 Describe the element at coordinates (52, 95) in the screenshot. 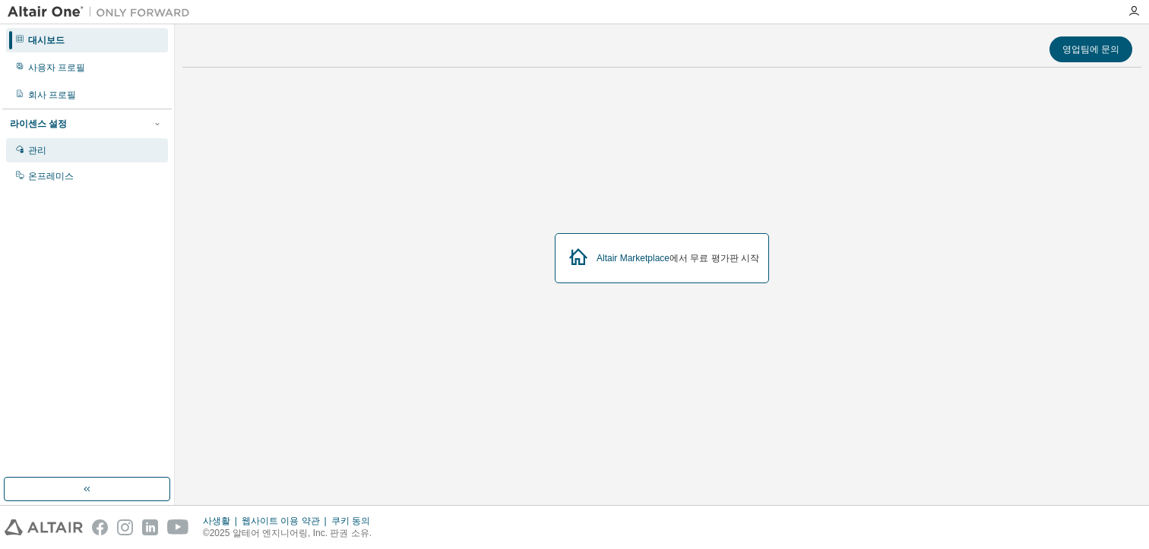

I see `div: 회사 프로필` at that location.